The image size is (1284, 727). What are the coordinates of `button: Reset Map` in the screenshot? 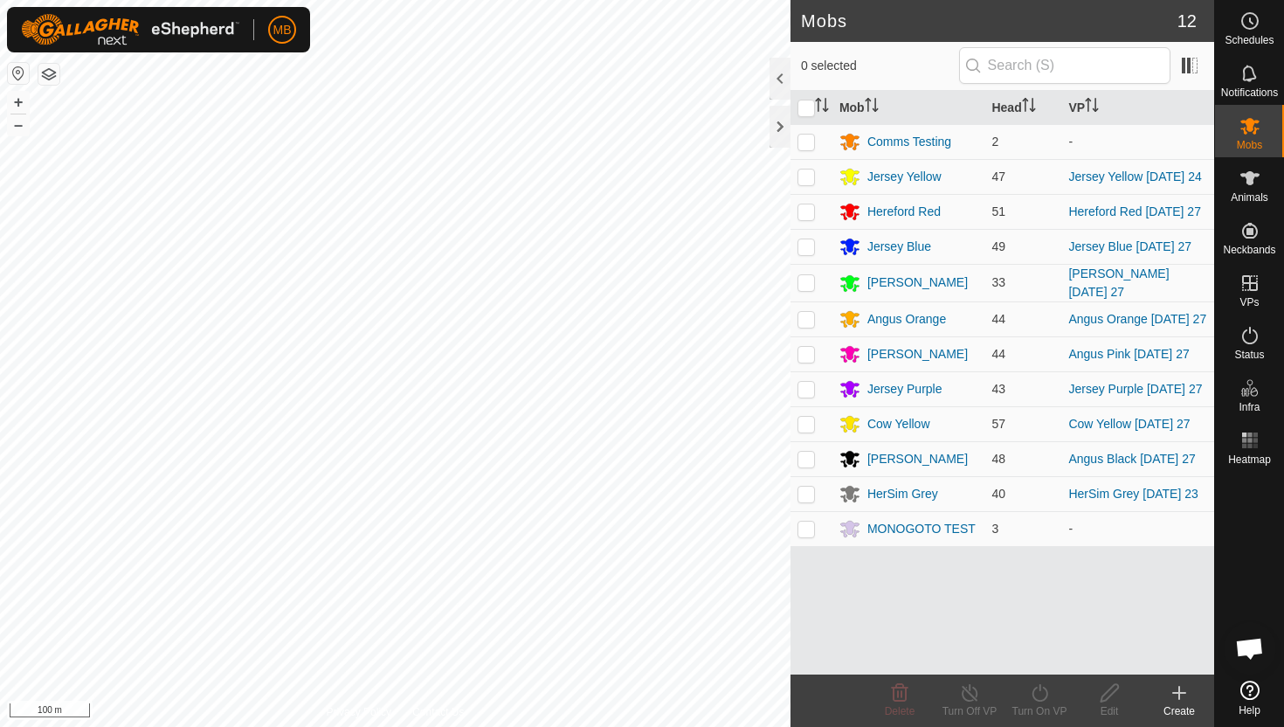 It's located at (18, 73).